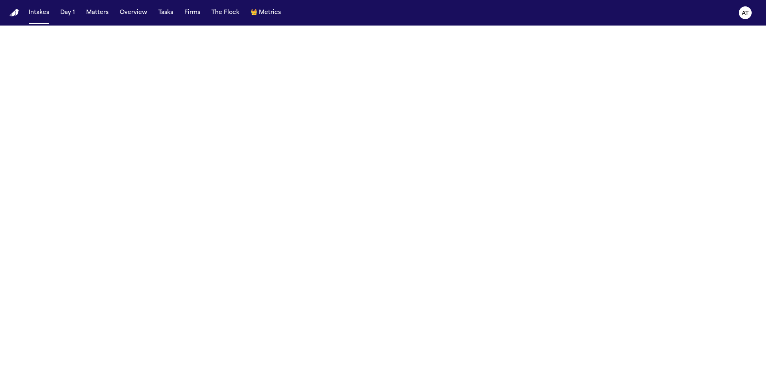  Describe the element at coordinates (97, 13) in the screenshot. I see `button: Matters` at that location.